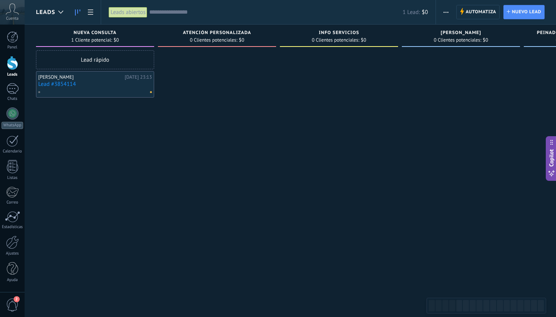 This screenshot has width=556, height=317. I want to click on span: Copilot, so click(551, 158).